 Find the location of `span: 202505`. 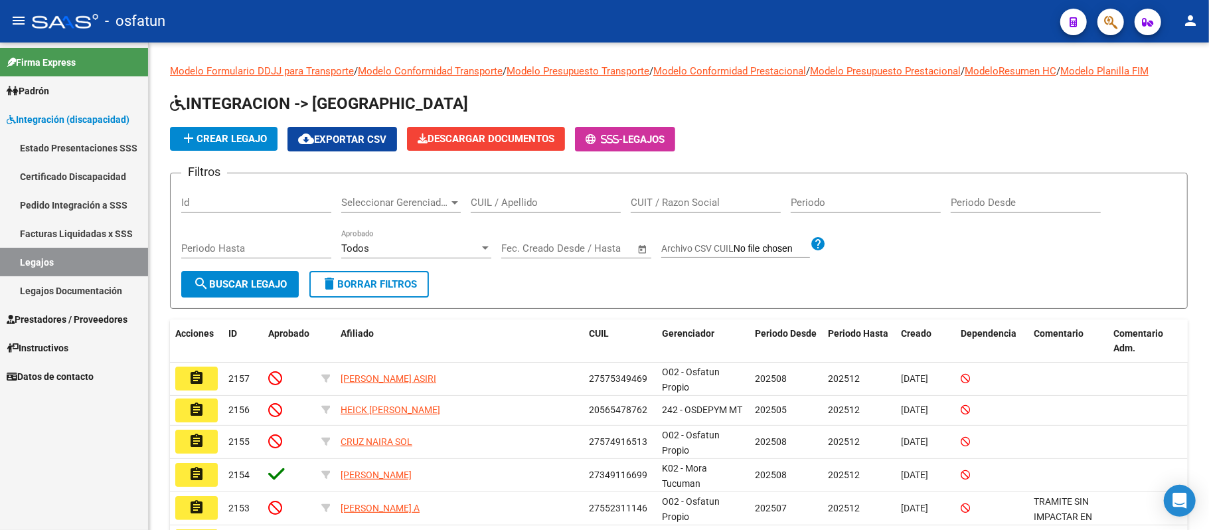

span: 202505 is located at coordinates (771, 410).